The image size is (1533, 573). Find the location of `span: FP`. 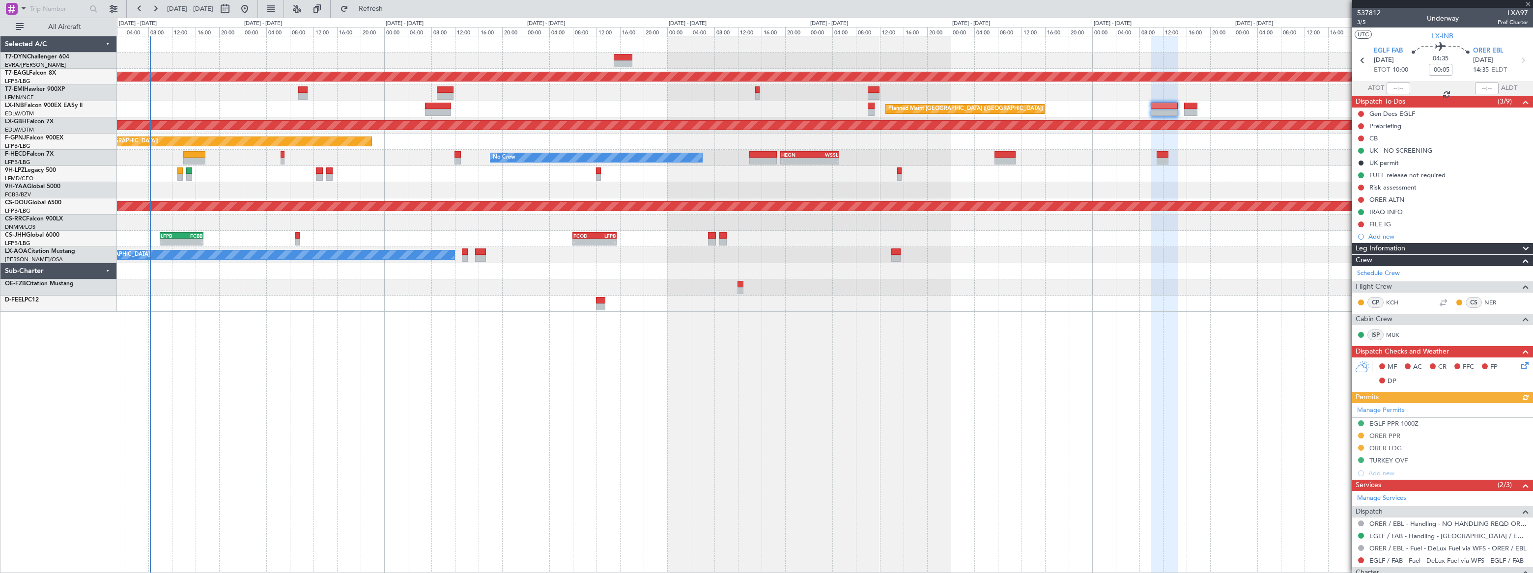

span: FP is located at coordinates (1494, 367).